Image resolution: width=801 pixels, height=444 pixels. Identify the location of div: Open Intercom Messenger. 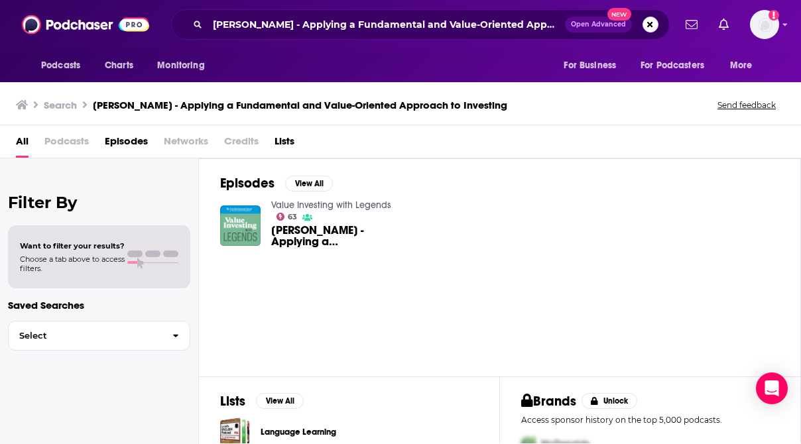
(771, 388).